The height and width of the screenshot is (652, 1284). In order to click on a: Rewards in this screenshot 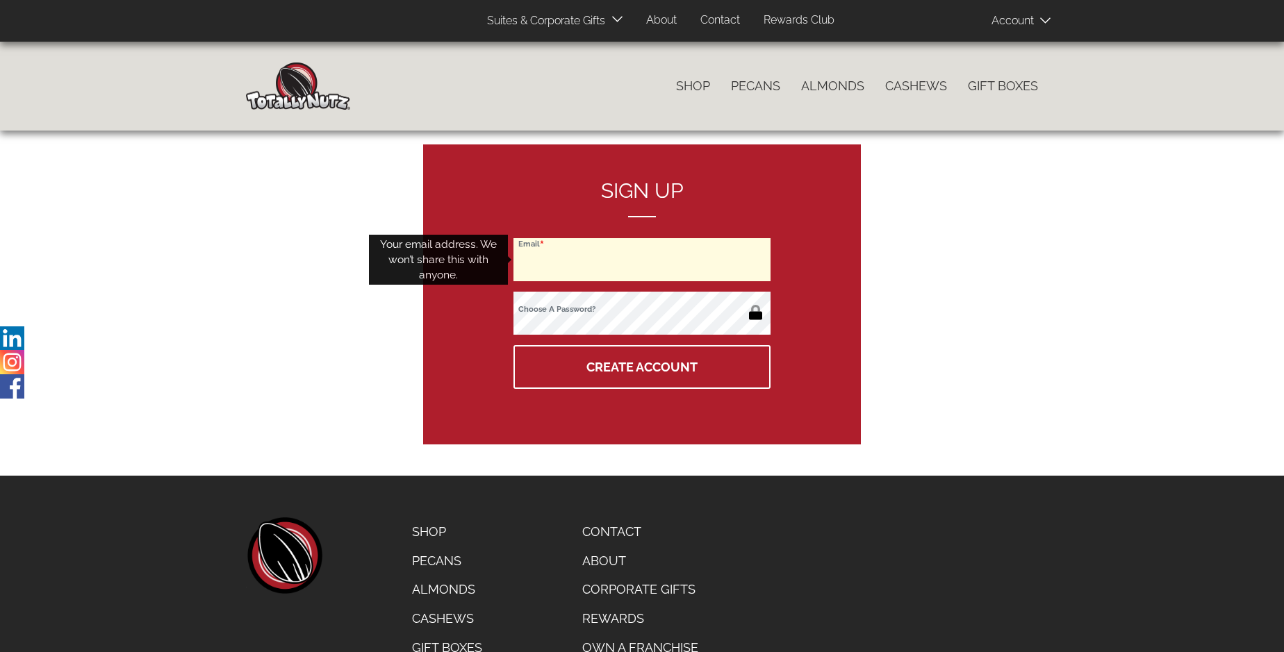, I will do `click(640, 619)`.